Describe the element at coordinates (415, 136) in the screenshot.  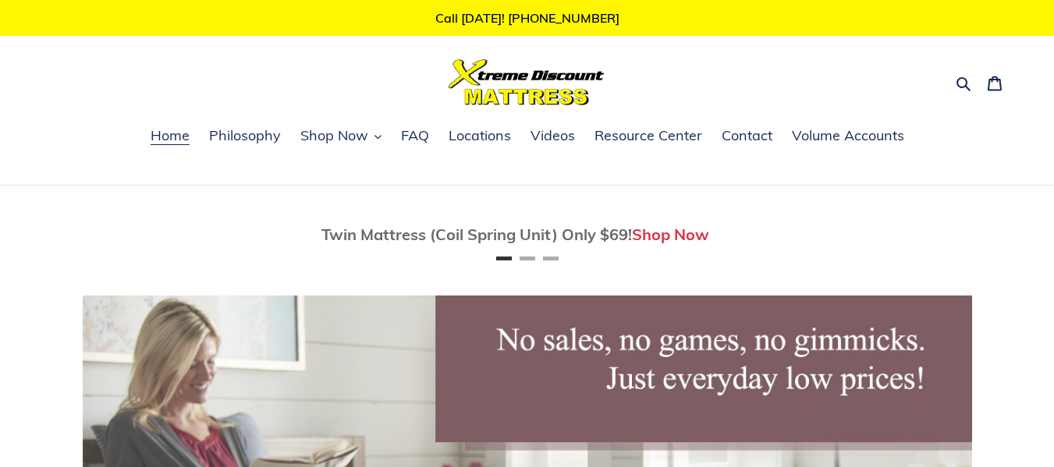
I see `span: FAQ` at that location.